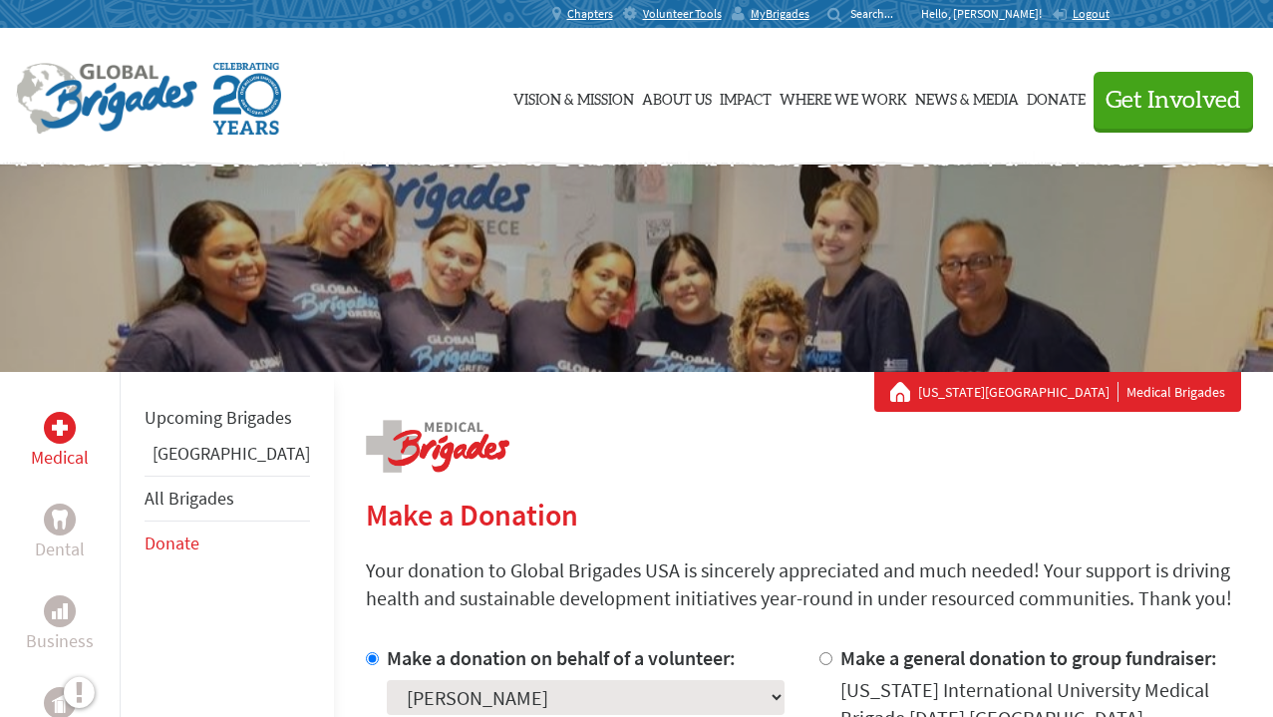 Image resolution: width=1273 pixels, height=717 pixels. Describe the element at coordinates (227, 418) in the screenshot. I see `li: Upcoming Brigades` at that location.